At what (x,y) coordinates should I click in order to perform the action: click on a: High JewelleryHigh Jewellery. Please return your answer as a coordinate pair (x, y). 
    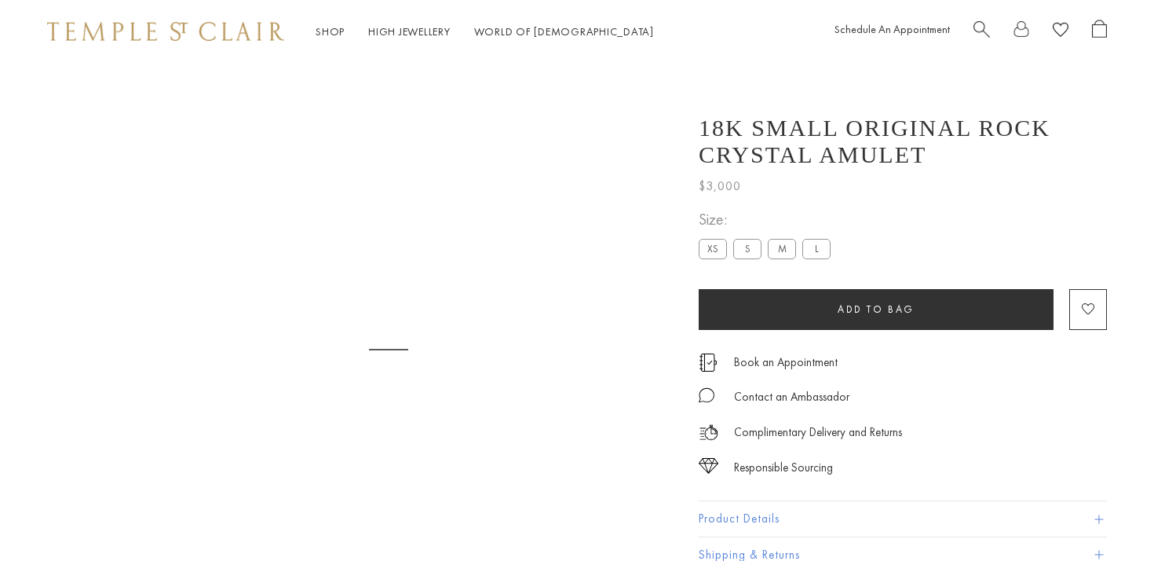
    Looking at the image, I should click on (409, 31).